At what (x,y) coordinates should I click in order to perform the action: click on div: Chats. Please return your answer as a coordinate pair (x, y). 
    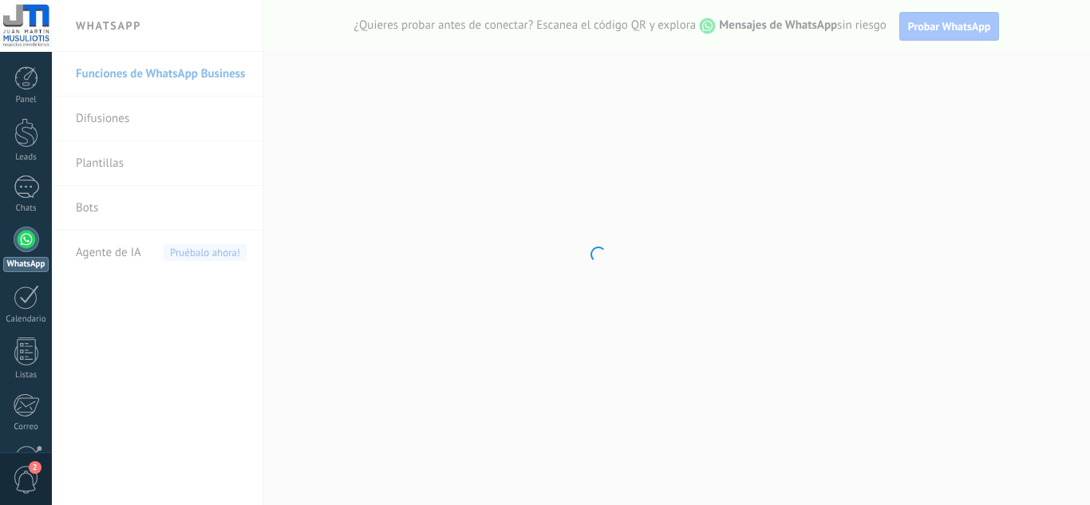
    Looking at the image, I should click on (26, 208).